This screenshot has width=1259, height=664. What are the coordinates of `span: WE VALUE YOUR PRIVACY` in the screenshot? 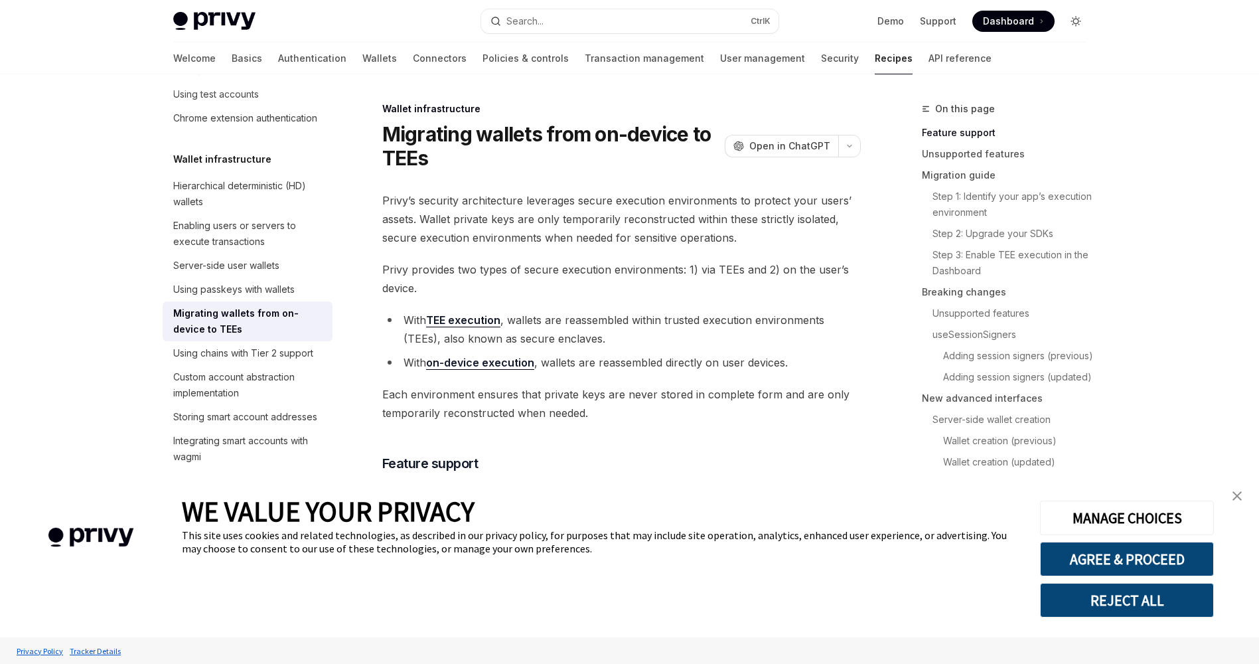 It's located at (328, 511).